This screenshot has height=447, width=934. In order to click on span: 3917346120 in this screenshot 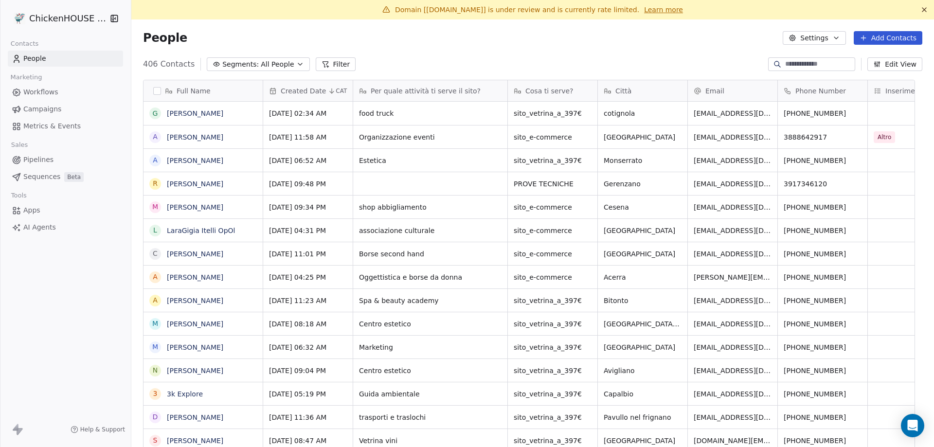, I will do `click(822, 184)`.